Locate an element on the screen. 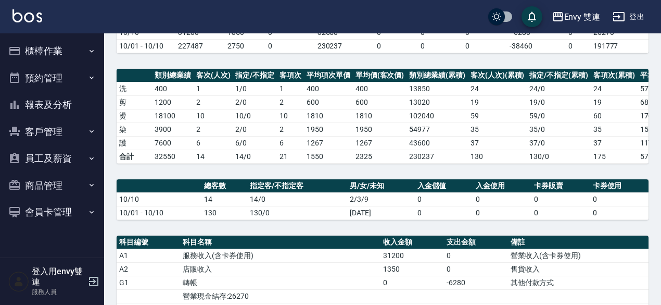 This screenshot has height=305, width=661. td: 2/3/9 is located at coordinates (380, 199).